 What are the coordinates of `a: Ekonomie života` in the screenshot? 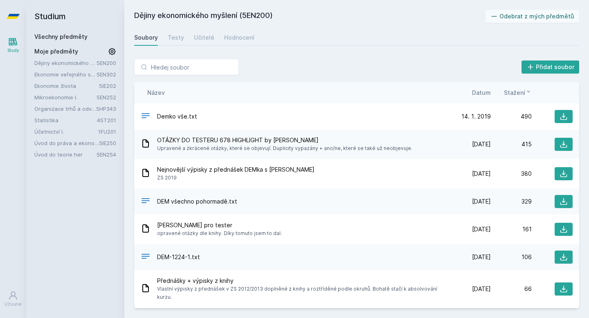 It's located at (67, 86).